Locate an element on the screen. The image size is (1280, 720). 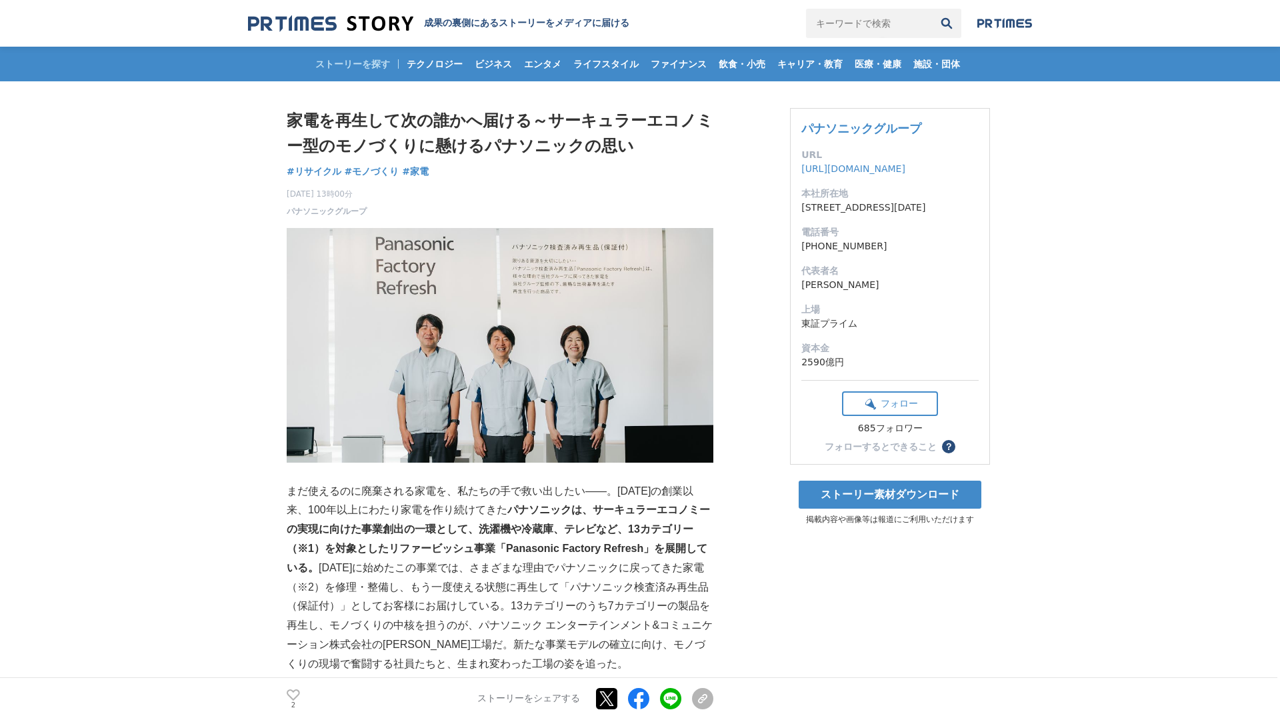
a: ビジネス is located at coordinates (493, 64).